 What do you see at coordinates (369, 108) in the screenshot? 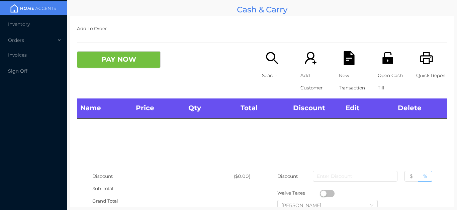
I see `th: Edit` at bounding box center [369, 108].